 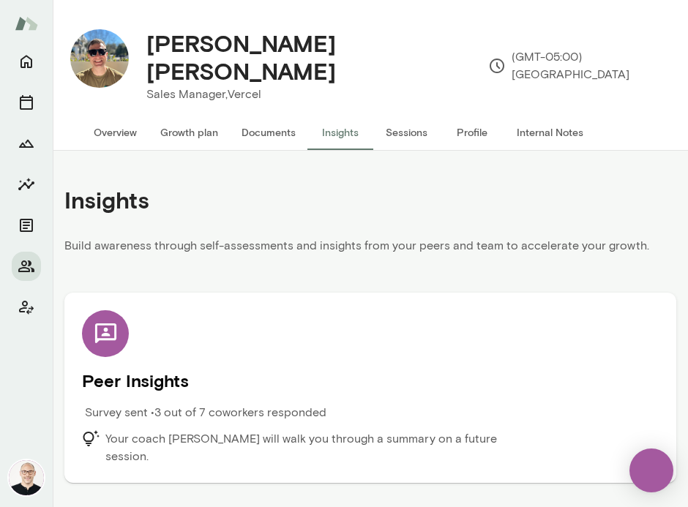 I want to click on button: Growth plan, so click(x=189, y=132).